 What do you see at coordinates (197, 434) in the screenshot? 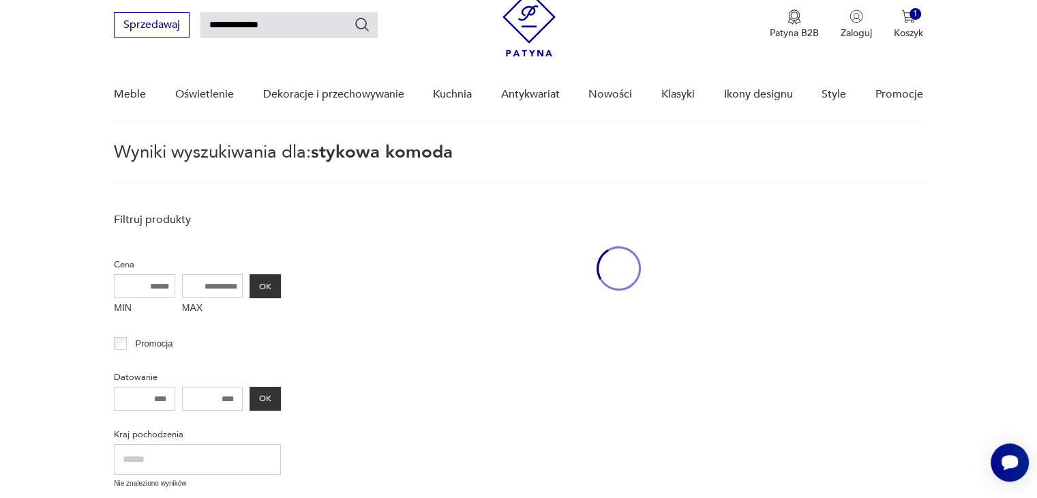
I see `p: Kraj pochodzenia` at bounding box center [197, 434].